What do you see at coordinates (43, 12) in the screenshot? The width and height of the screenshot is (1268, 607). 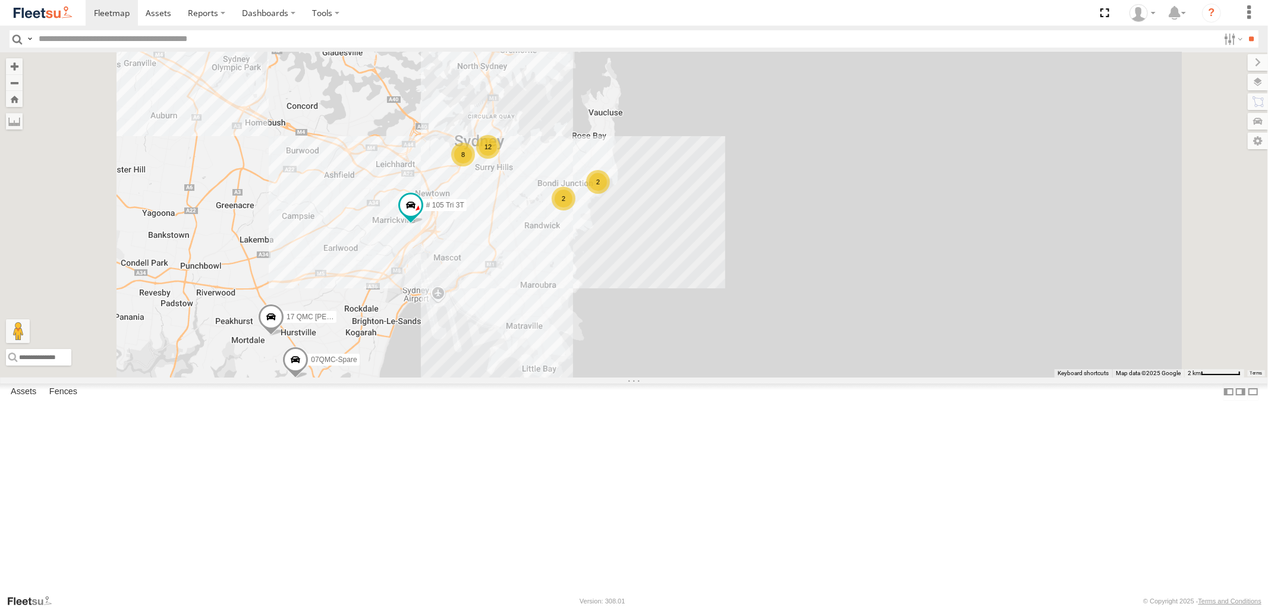 I see `img: fleetsu-logo-horizontal.svg` at bounding box center [43, 12].